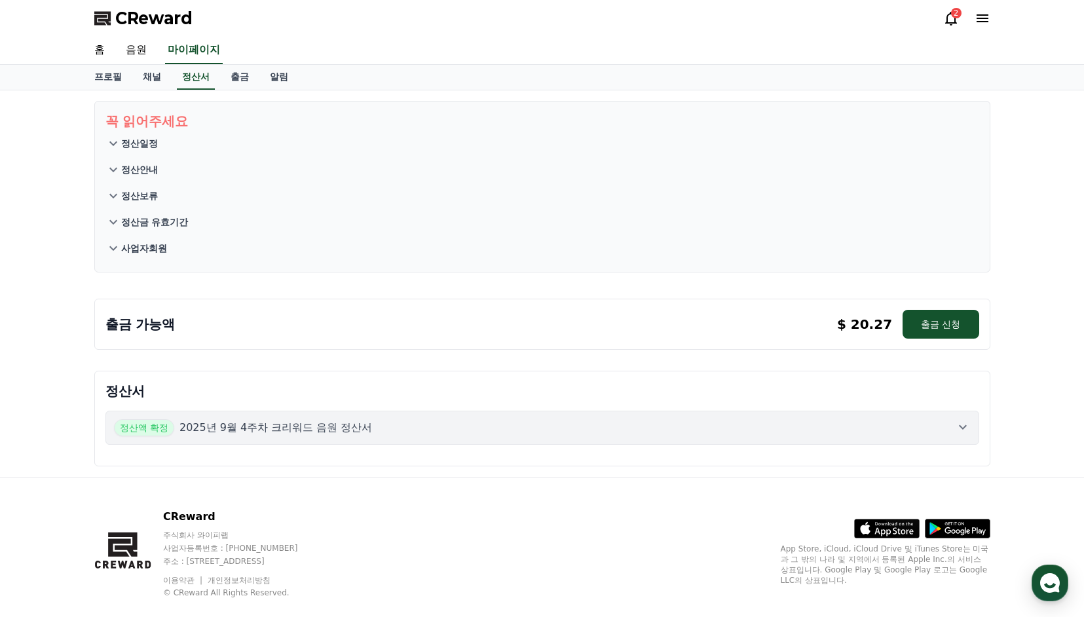 The width and height of the screenshot is (1084, 617). Describe the element at coordinates (543, 248) in the screenshot. I see `button: 사업자회원` at that location.